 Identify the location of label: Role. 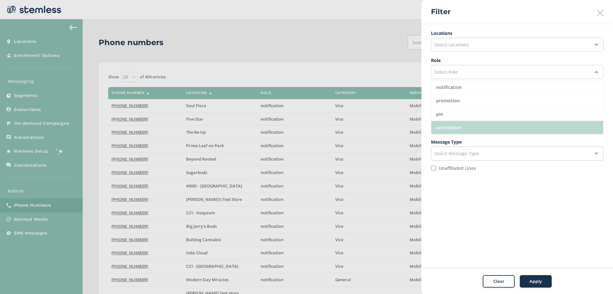
(517, 60).